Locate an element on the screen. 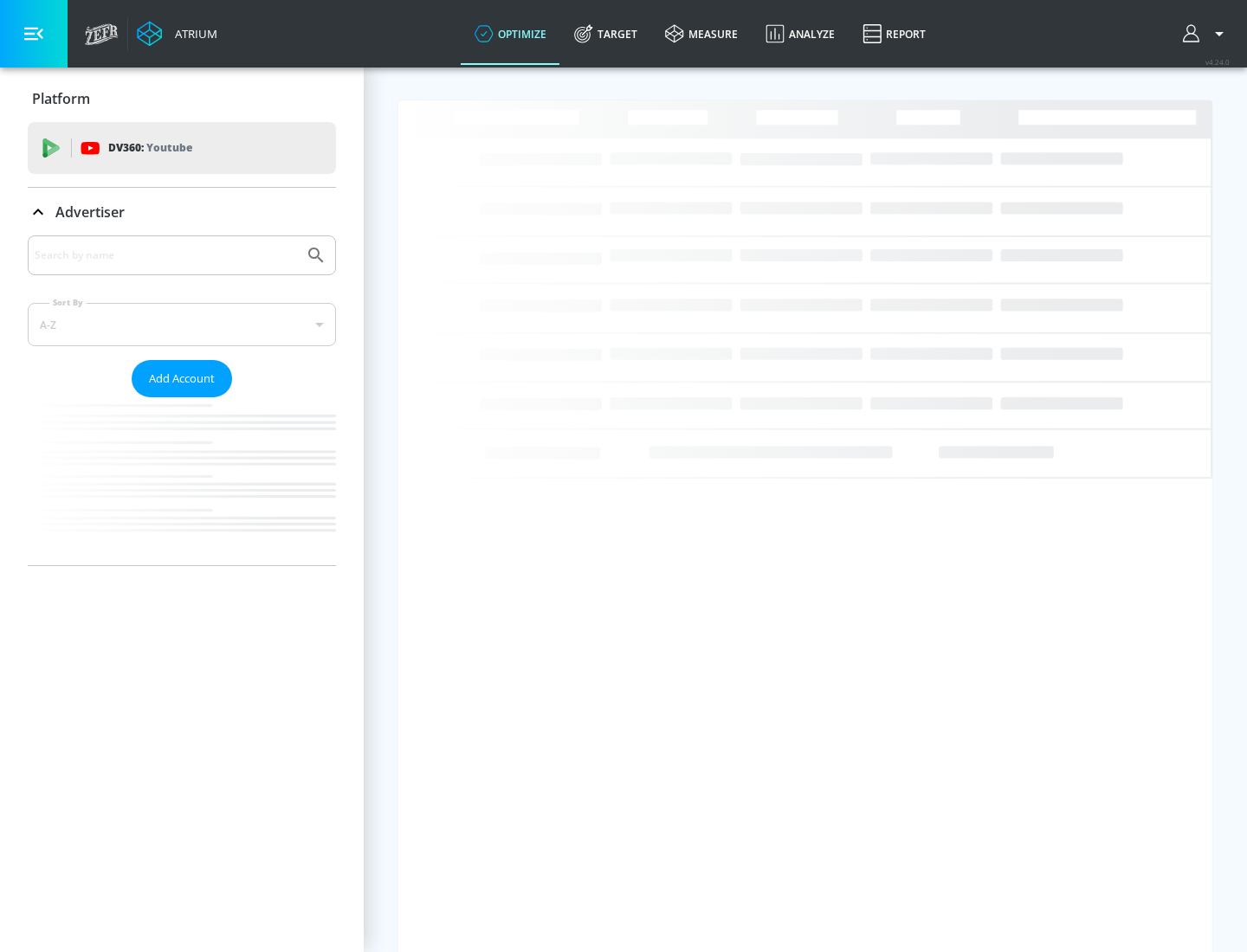  a: optimize is located at coordinates (510, 34).